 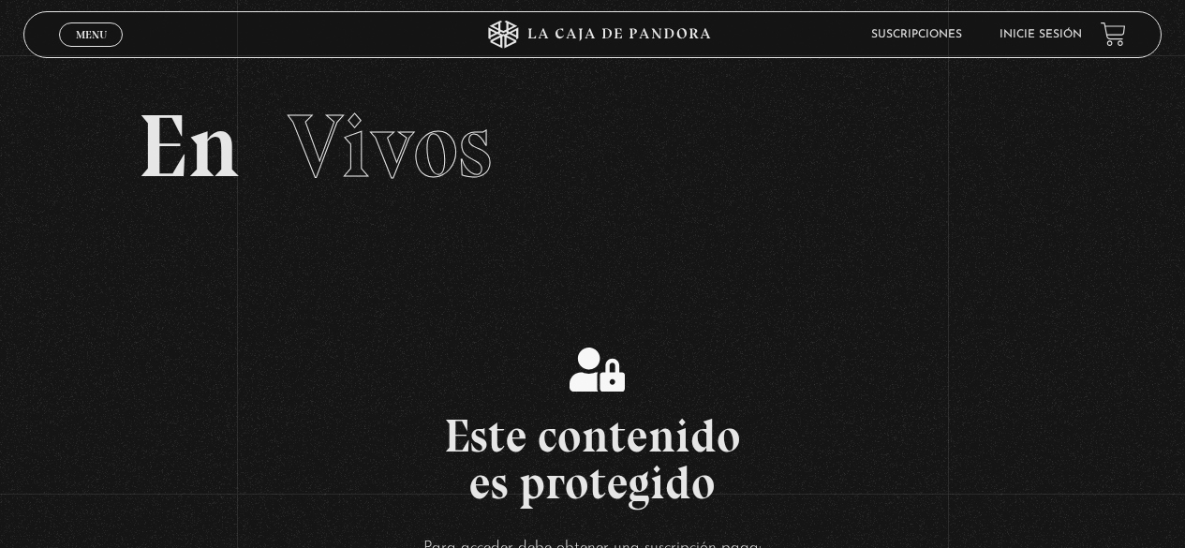 What do you see at coordinates (916, 35) in the screenshot?
I see `a: Suscripciones` at bounding box center [916, 35].